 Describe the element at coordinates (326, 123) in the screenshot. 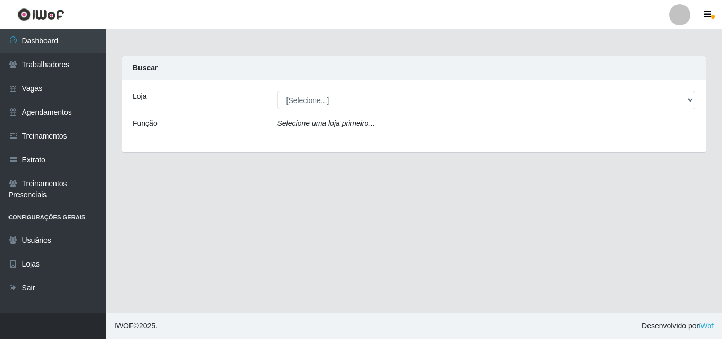

I see `i: Selecione uma loja primeiro...` at that location.